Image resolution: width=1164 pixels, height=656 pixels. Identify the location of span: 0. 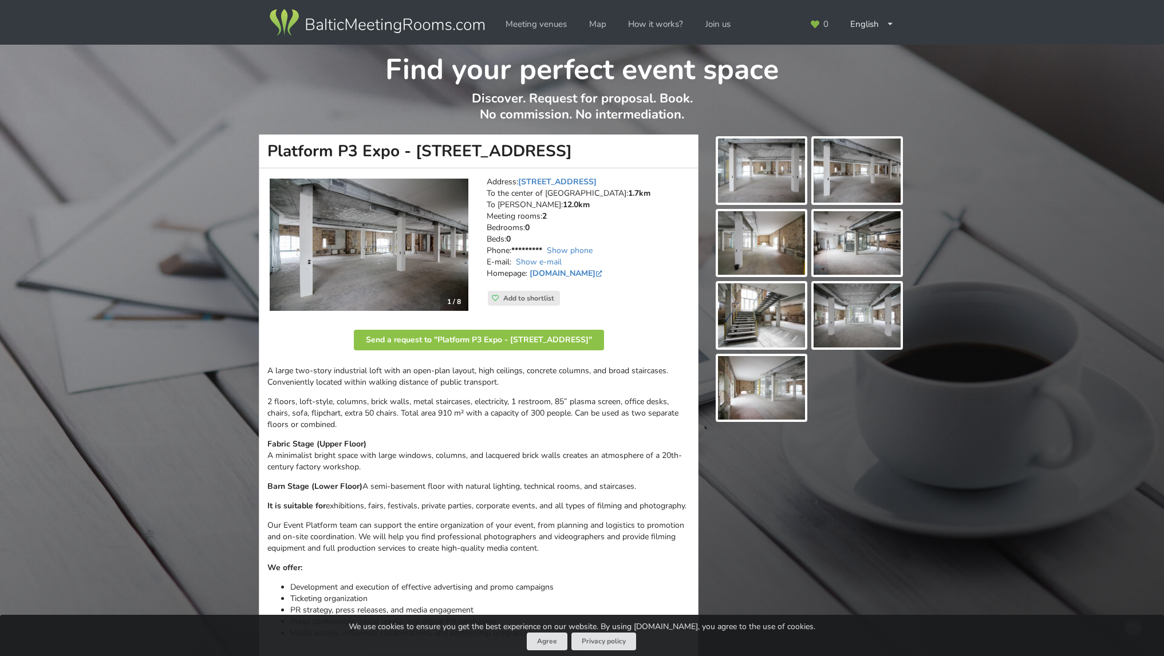
(826, 24).